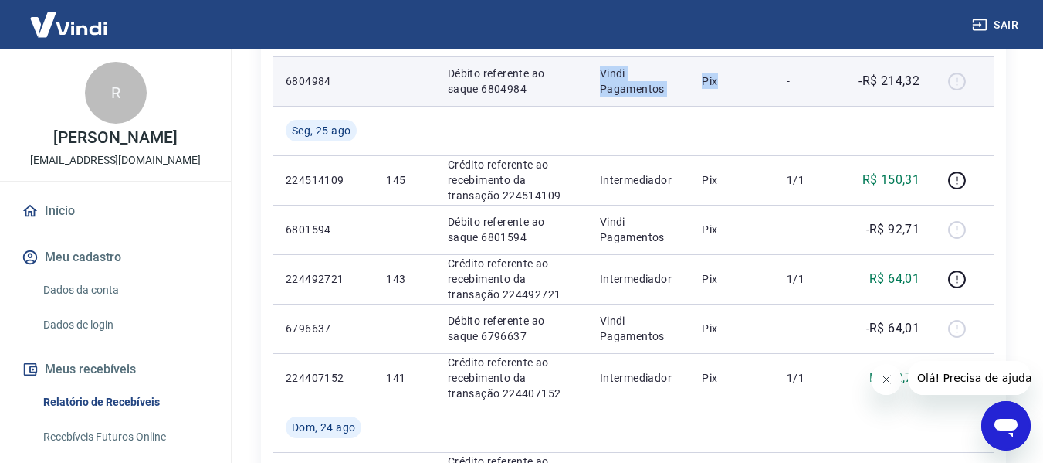 Image resolution: width=1043 pixels, height=463 pixels. What do you see at coordinates (324, 229) in the screenshot?
I see `p: 6801594` at bounding box center [324, 229].